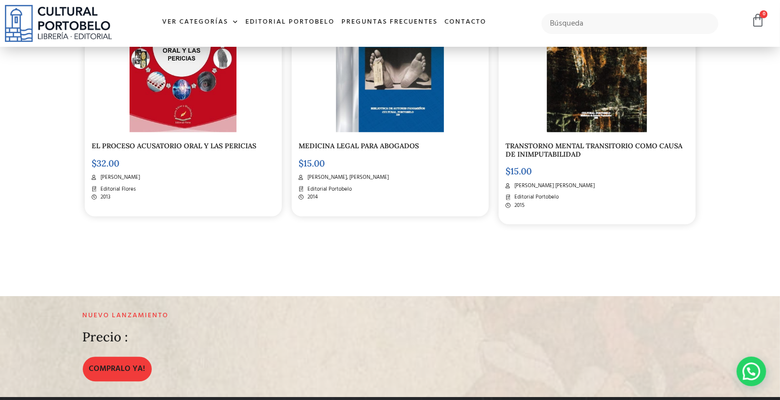  Describe the element at coordinates (359, 146) in the screenshot. I see `a: MEDICINA LEGAL PARA ABOGADOS` at that location.